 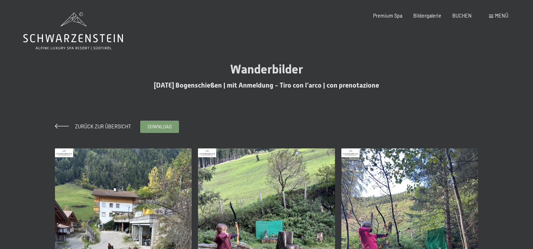 What do you see at coordinates (462, 15) in the screenshot?
I see `span: BUCHEN` at bounding box center [462, 15].